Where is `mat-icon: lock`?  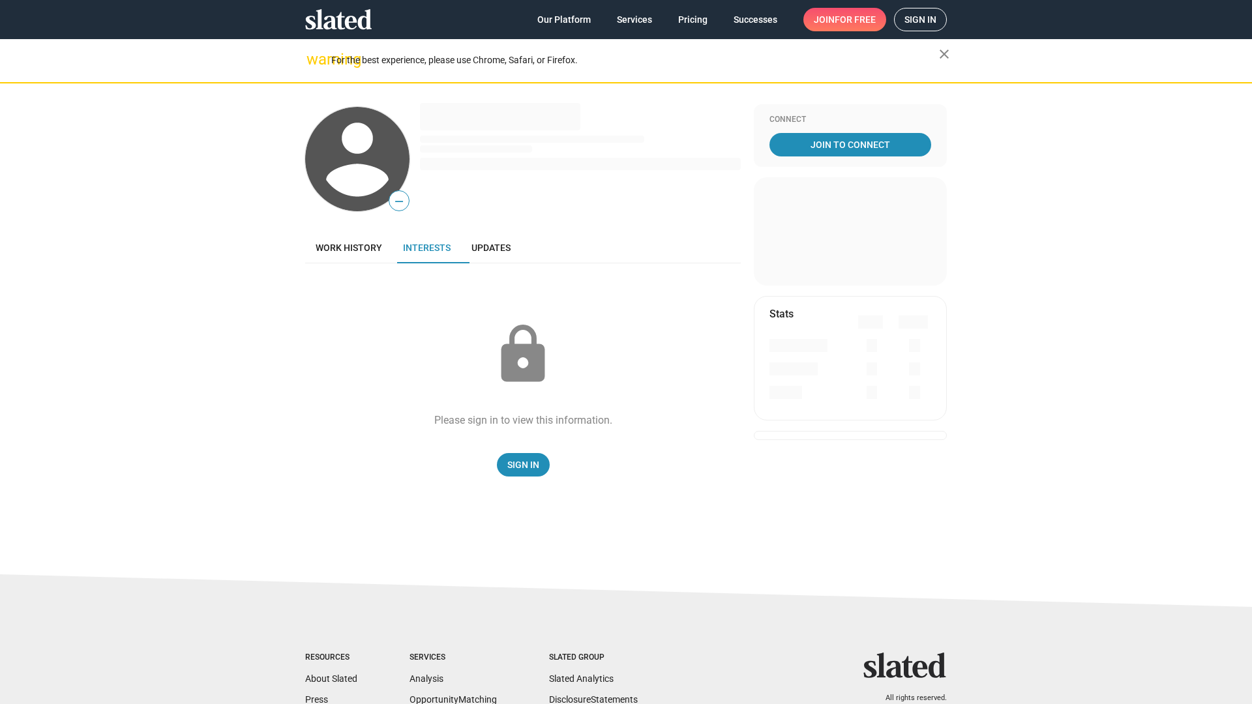 mat-icon: lock is located at coordinates (523, 355).